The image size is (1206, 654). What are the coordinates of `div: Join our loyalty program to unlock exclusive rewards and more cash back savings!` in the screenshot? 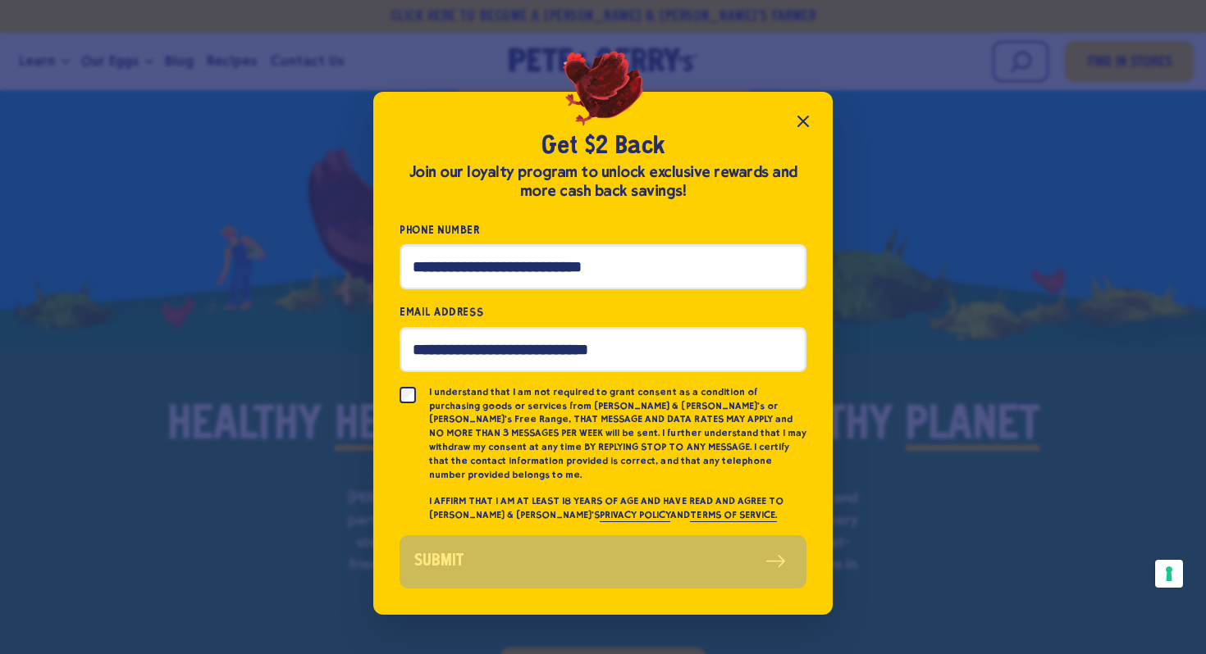 It's located at (603, 182).